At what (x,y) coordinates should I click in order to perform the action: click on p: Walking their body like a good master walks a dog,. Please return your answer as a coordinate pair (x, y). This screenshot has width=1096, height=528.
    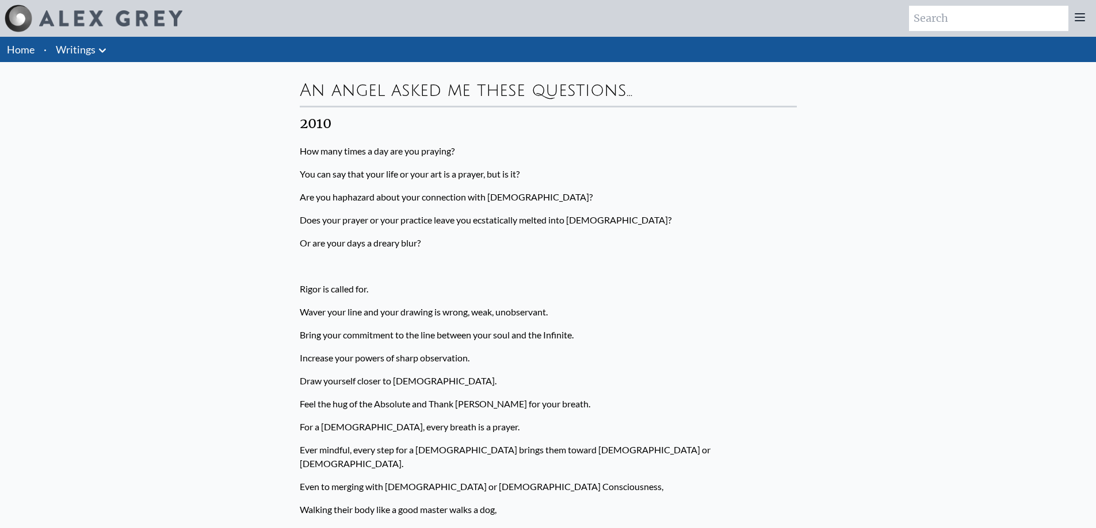
    Looking at the image, I should click on (548, 510).